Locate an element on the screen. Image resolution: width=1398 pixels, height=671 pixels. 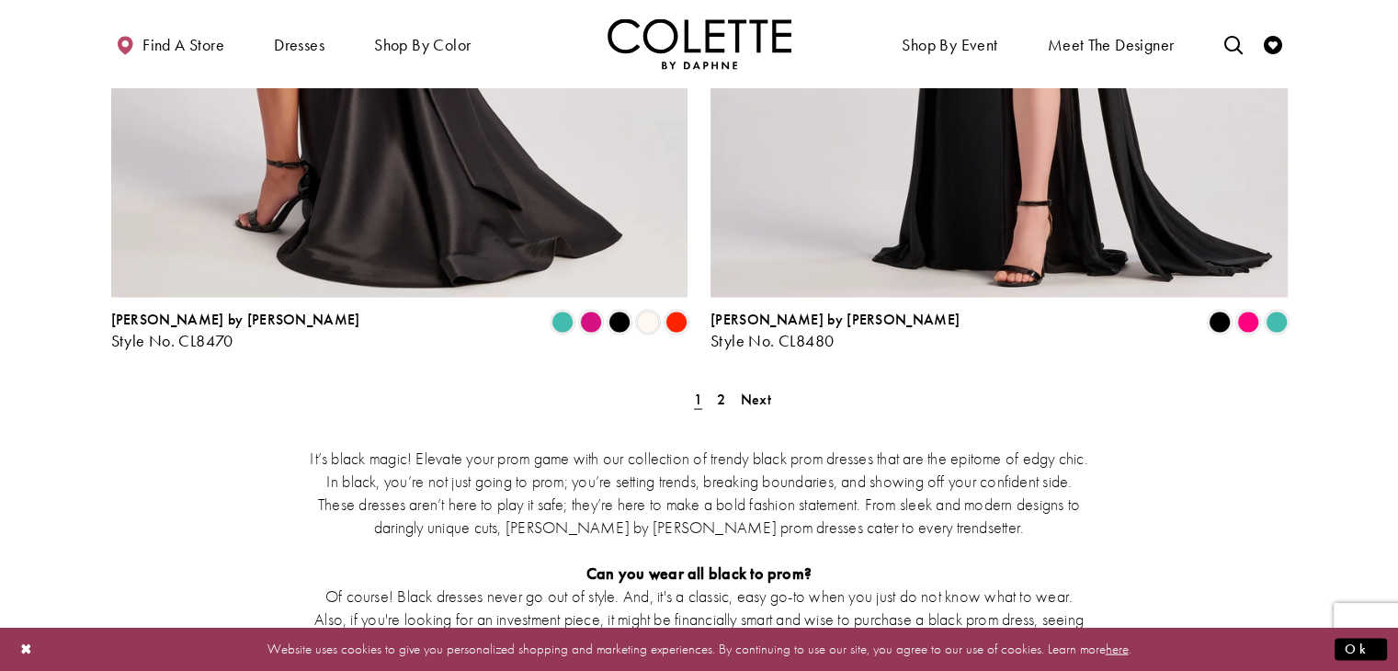
span: 1 is located at coordinates (698, 399).